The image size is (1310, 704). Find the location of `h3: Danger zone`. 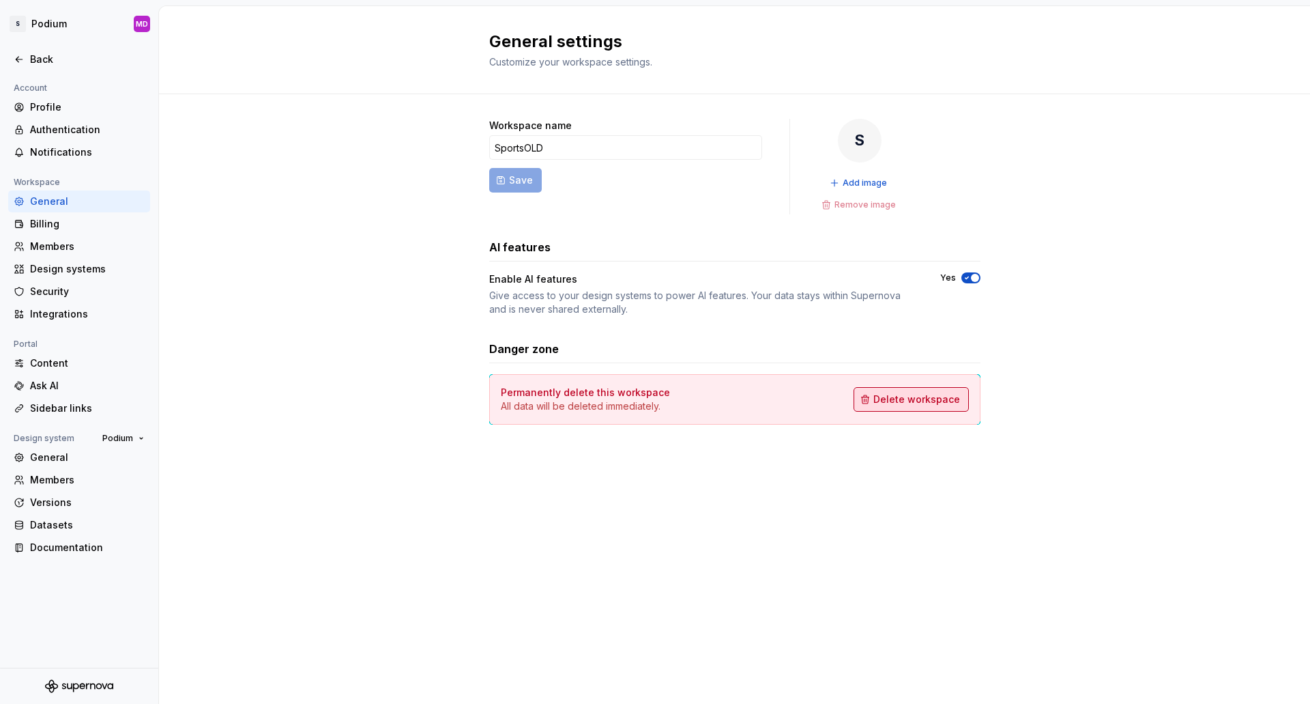

h3: Danger zone is located at coordinates (524, 349).